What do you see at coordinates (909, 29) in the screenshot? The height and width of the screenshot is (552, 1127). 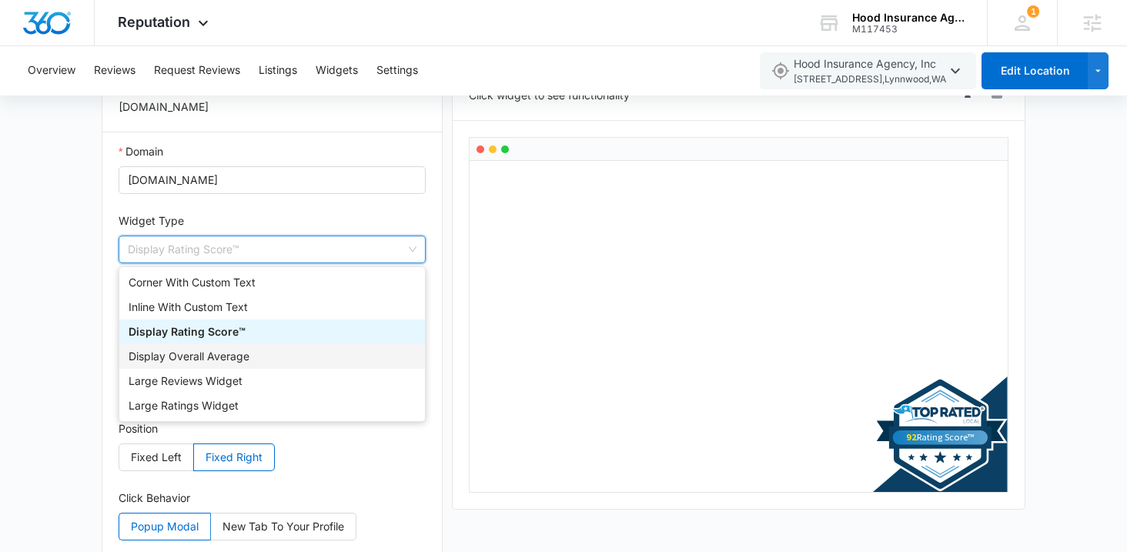 I see `div: account id` at bounding box center [909, 29].